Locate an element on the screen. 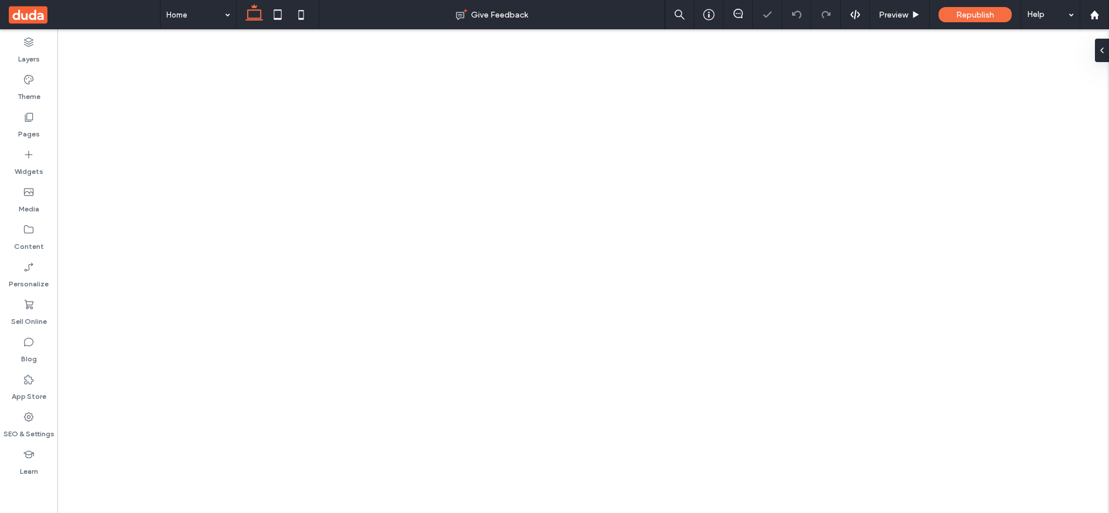 The height and width of the screenshot is (513, 1109). label: SEO & Settings is located at coordinates (29, 431).